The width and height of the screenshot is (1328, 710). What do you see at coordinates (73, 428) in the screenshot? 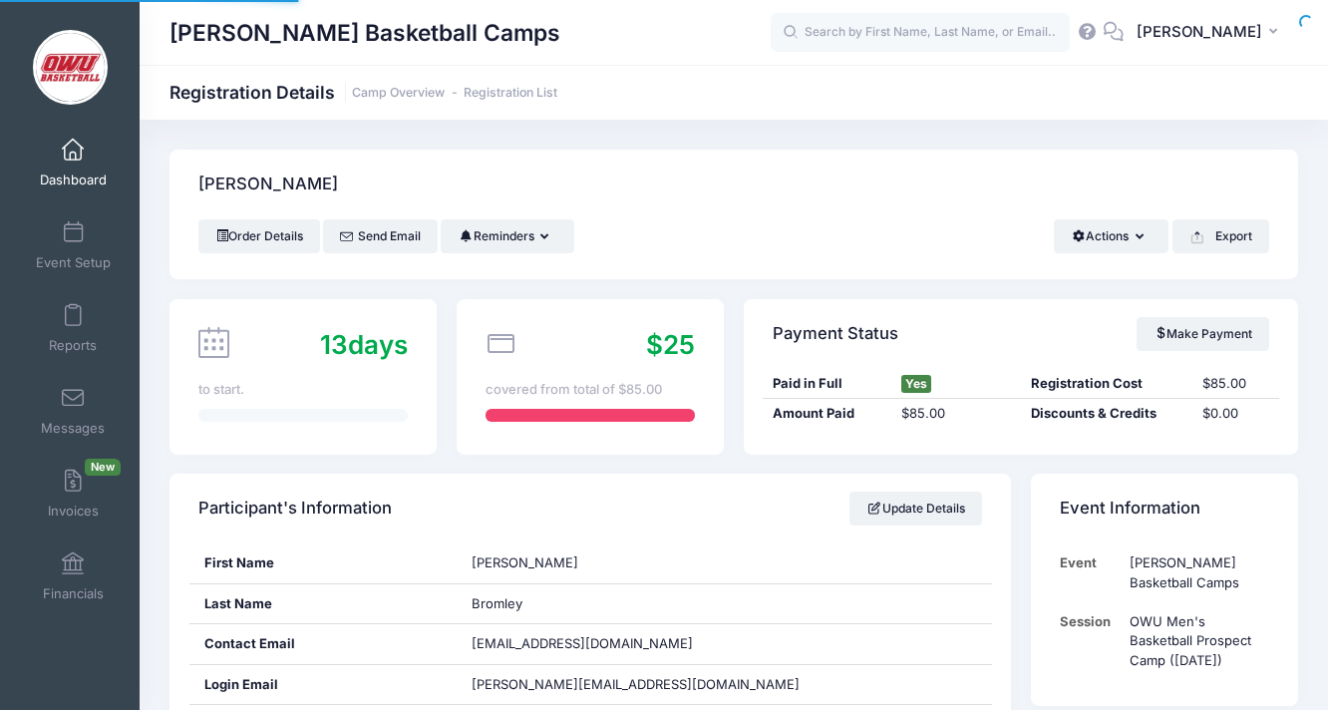
I see `span: Messages` at bounding box center [73, 428].